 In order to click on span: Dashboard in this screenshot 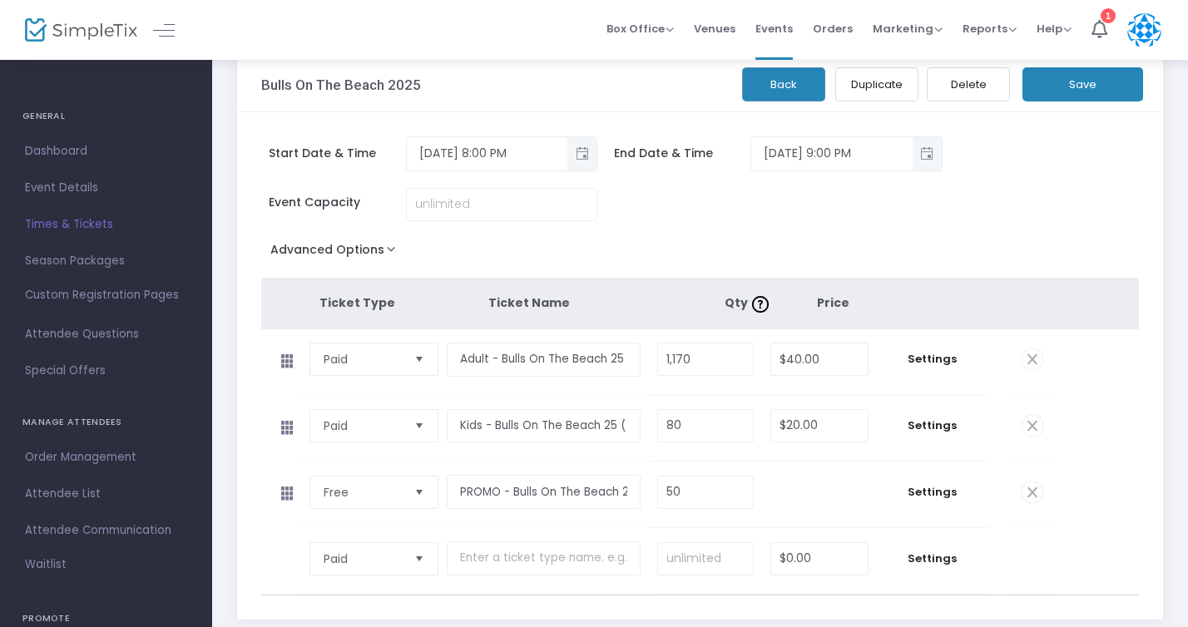, I will do `click(106, 151)`.